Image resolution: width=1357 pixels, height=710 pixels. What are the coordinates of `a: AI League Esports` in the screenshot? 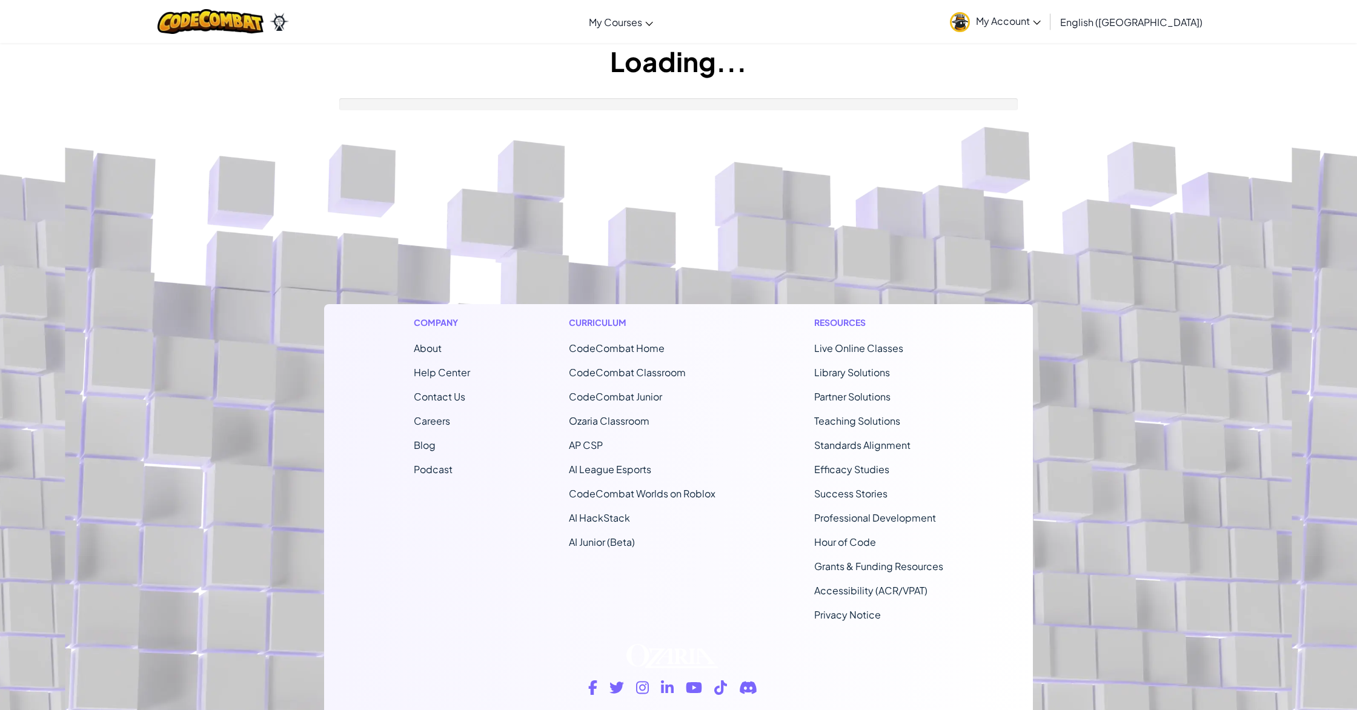 It's located at (610, 469).